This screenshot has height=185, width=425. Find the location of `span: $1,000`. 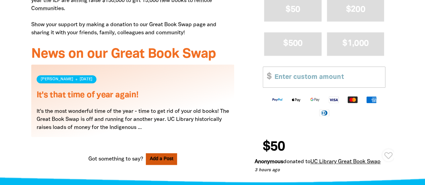

span: $1,000 is located at coordinates (355, 43).